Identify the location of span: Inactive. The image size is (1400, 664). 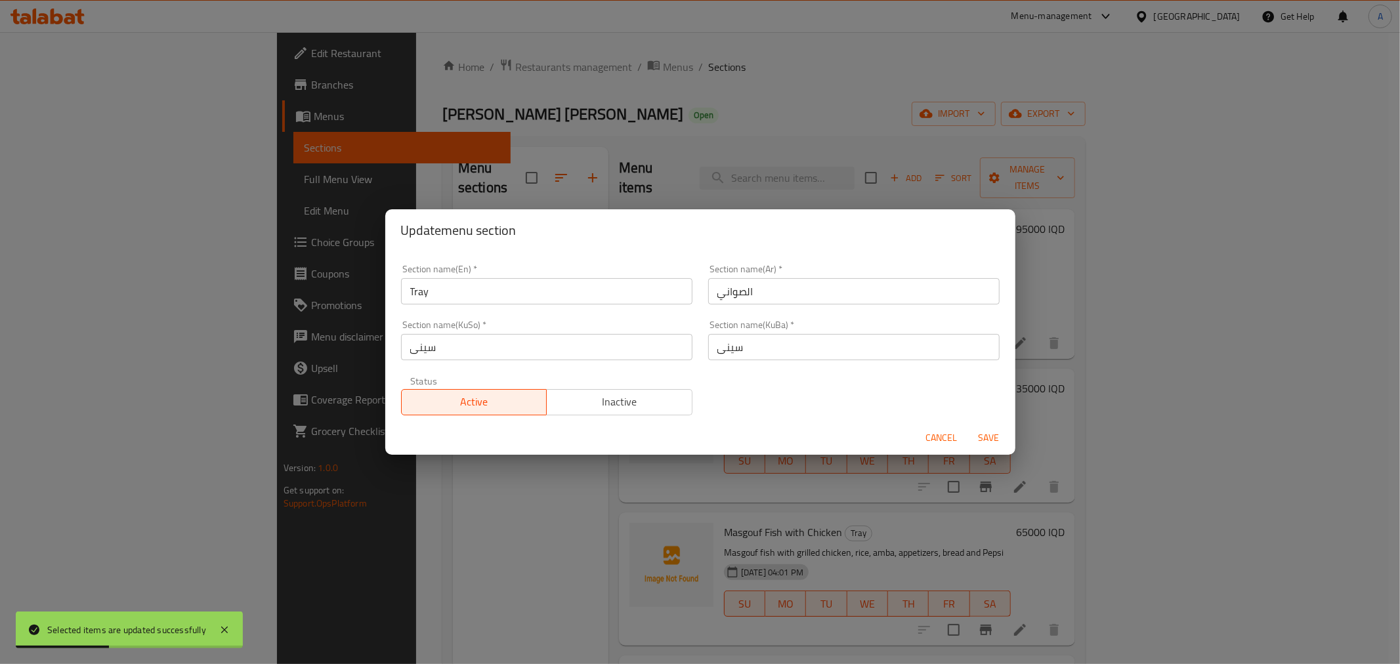
(620, 402).